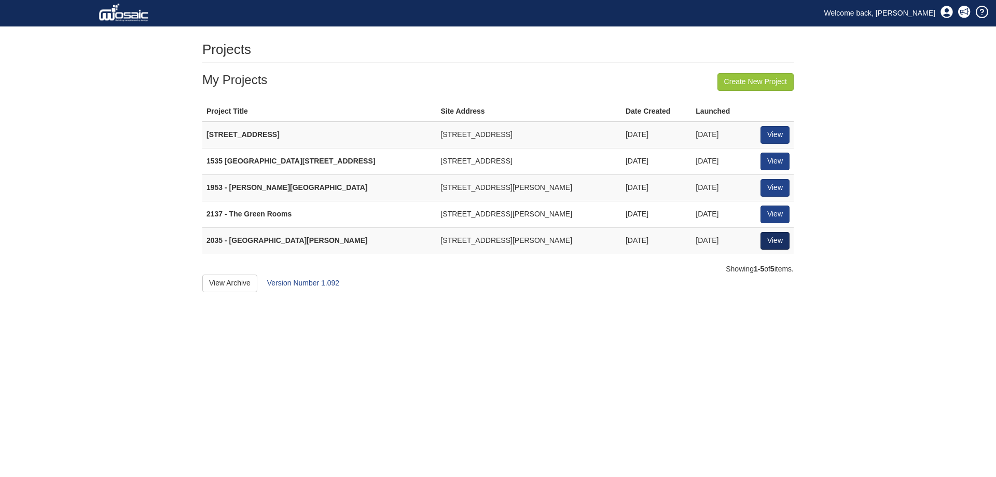 This screenshot has height=477, width=996. Describe the element at coordinates (249, 214) in the screenshot. I see `strong: 2137 - The Green Rooms` at that location.